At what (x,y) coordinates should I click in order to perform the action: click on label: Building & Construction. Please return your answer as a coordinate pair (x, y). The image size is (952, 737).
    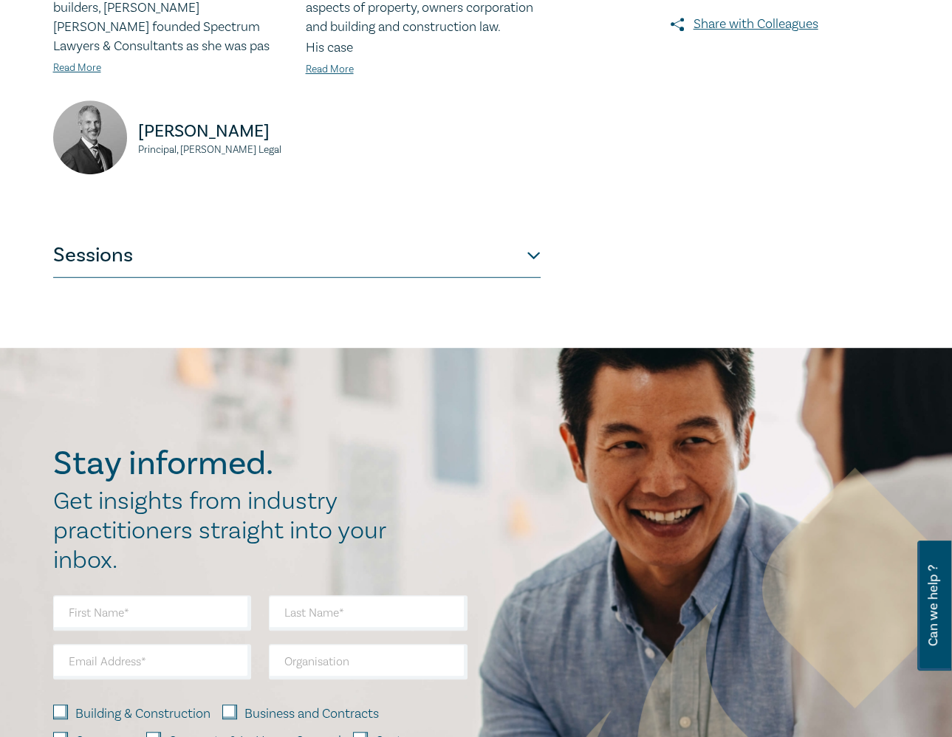
    Looking at the image, I should click on (143, 714).